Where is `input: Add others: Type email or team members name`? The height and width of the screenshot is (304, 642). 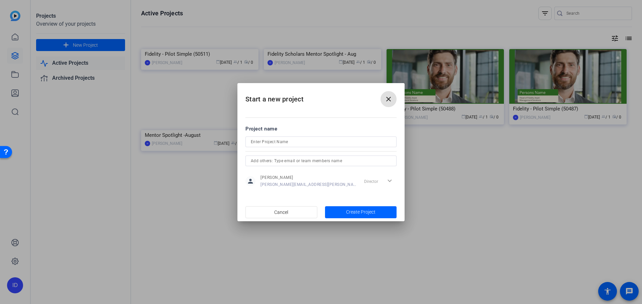
input: Add others: Type email or team members name is located at coordinates (321, 161).